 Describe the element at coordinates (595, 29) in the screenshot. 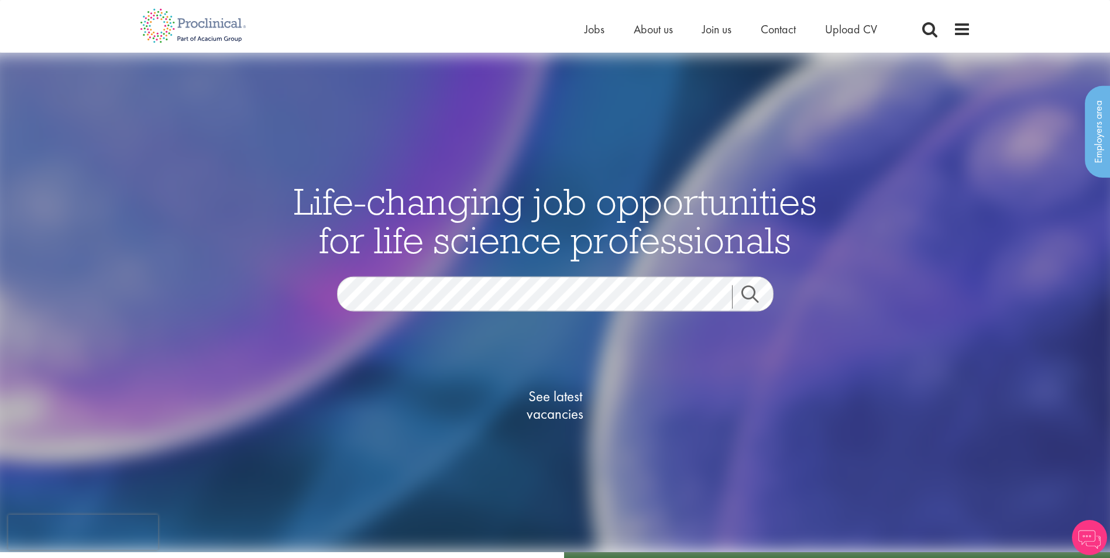

I see `span: Jobs` at that location.